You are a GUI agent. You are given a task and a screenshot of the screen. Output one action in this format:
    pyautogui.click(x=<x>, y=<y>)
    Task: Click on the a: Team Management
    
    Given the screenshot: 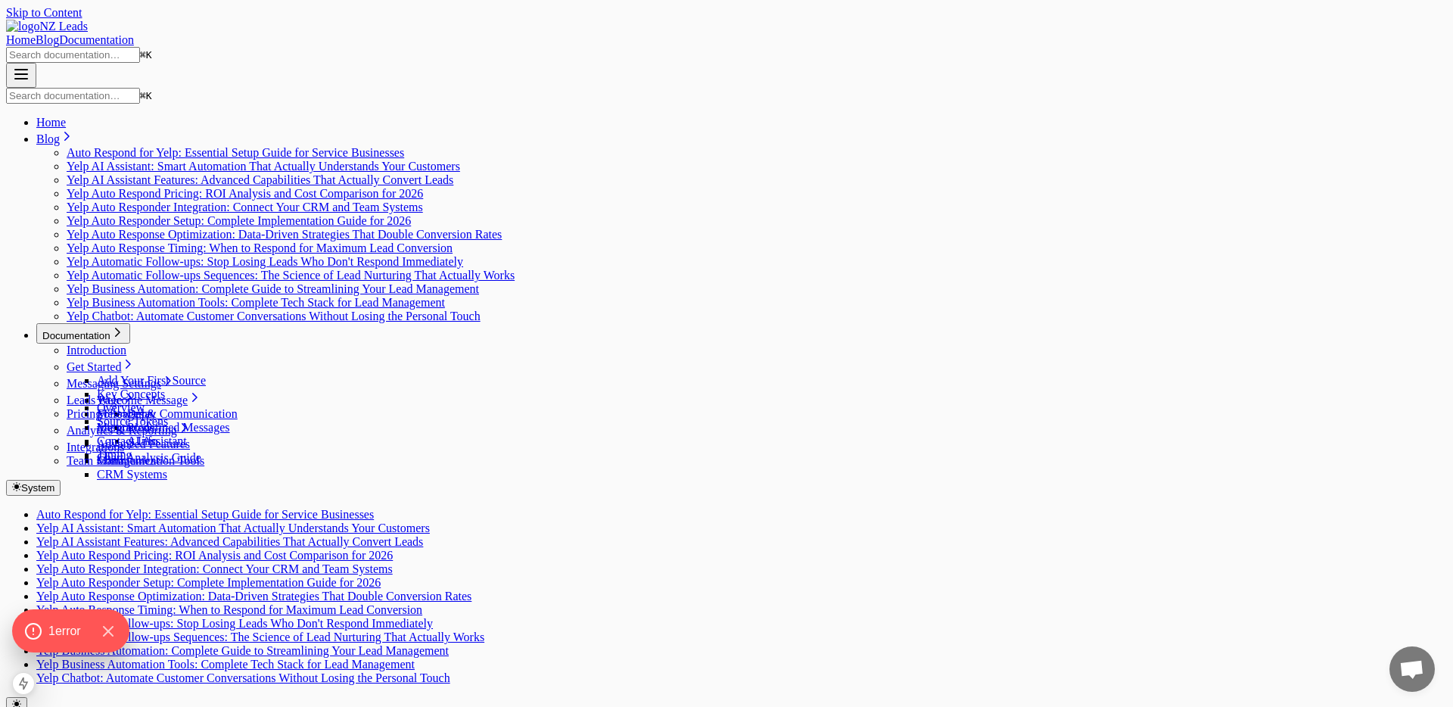 What is the action you would take?
    pyautogui.click(x=113, y=460)
    